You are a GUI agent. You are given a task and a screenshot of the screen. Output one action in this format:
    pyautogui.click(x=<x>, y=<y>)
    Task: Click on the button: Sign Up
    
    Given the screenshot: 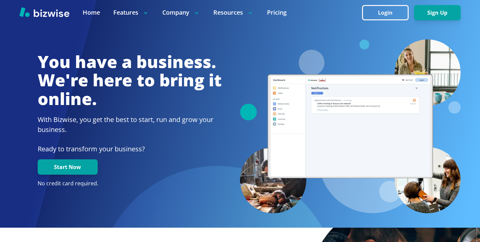 What is the action you would take?
    pyautogui.click(x=438, y=13)
    